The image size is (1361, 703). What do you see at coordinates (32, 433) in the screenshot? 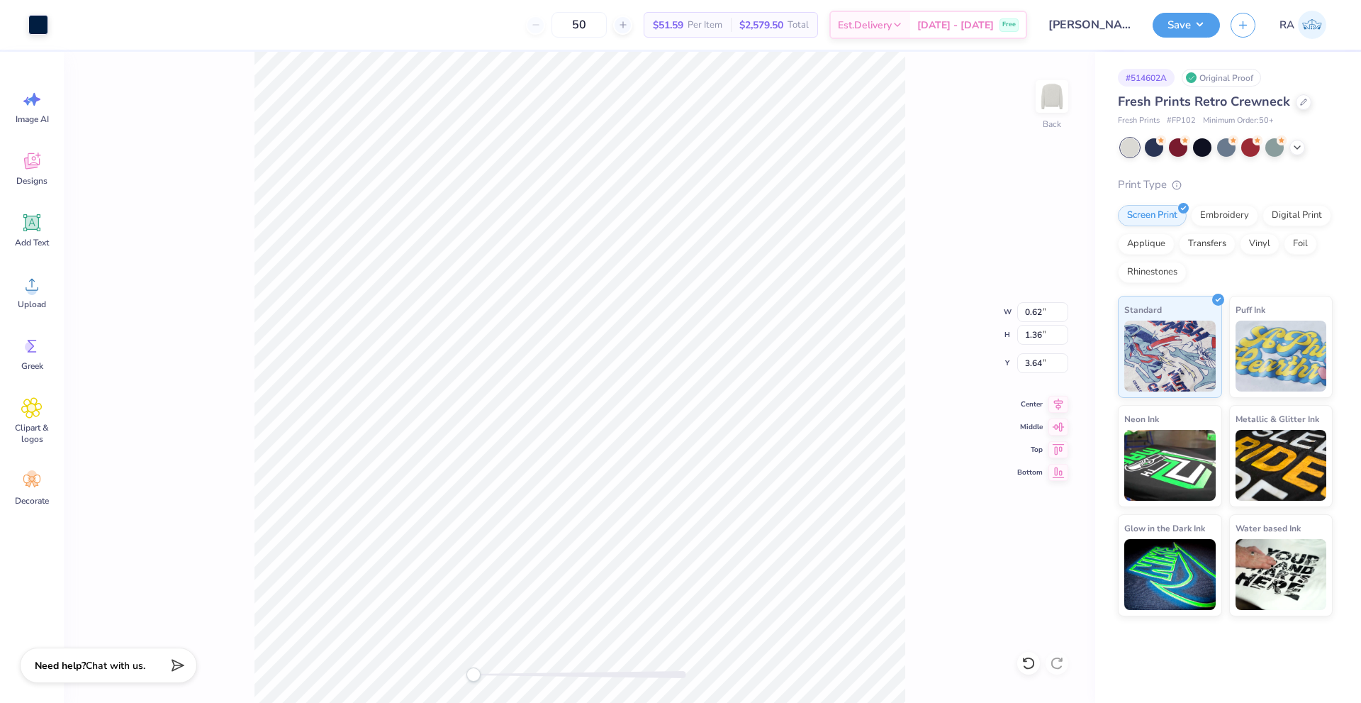
I see `span: Clipart & logos` at bounding box center [32, 433].